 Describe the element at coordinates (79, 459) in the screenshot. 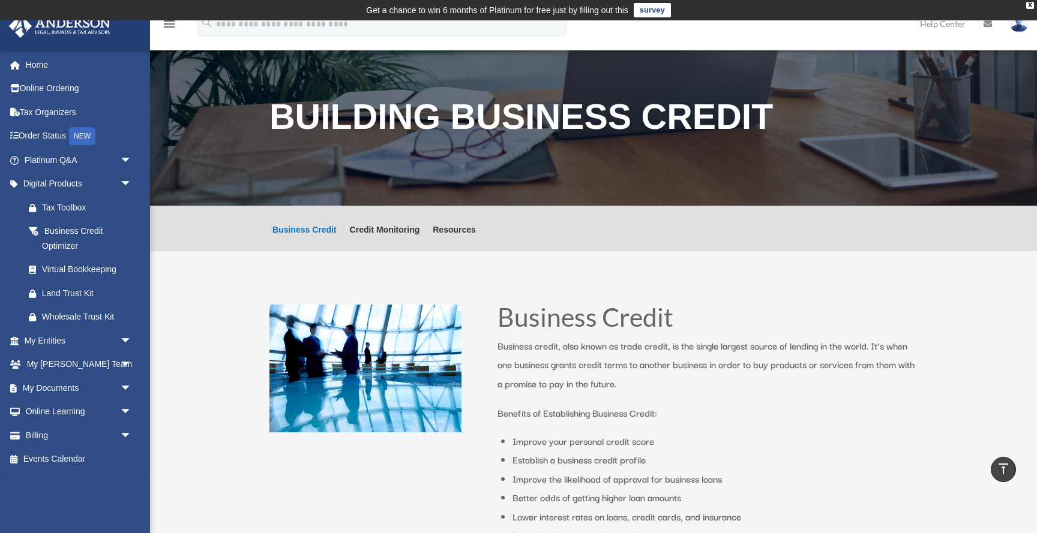

I see `a: Events Calendar` at that location.